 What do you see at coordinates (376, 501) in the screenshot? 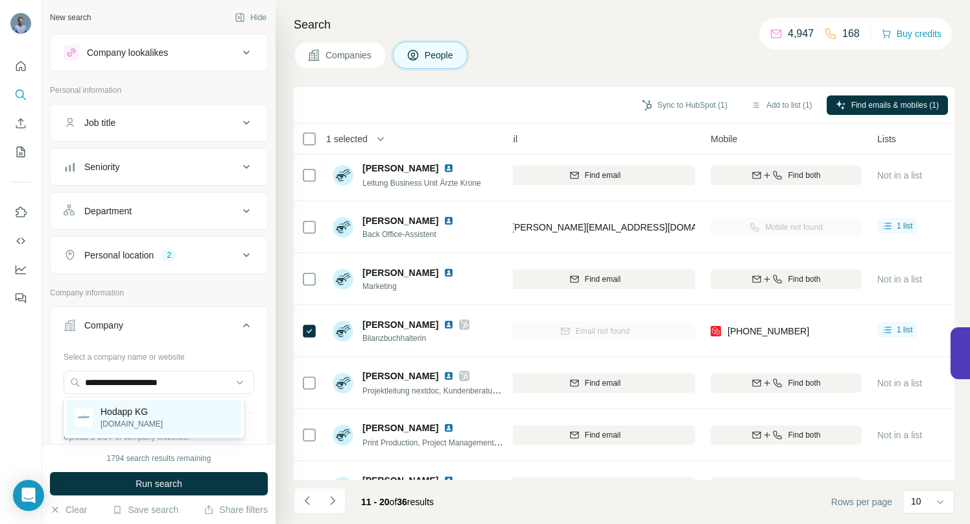
I see `span: 11 - 20` at bounding box center [376, 501].